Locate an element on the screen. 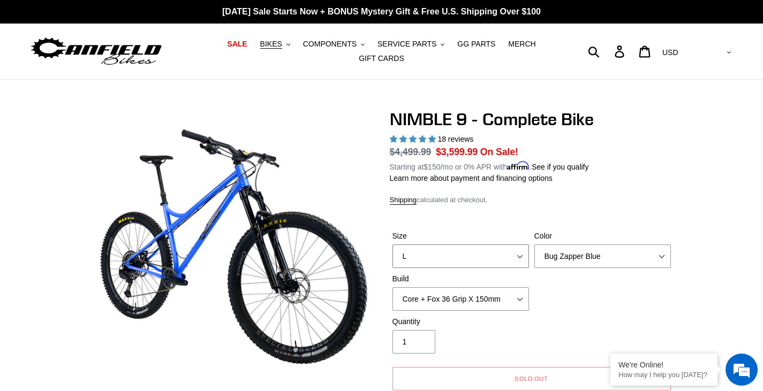 The width and height of the screenshot is (763, 391). span: $3,599.99 is located at coordinates (457, 152).